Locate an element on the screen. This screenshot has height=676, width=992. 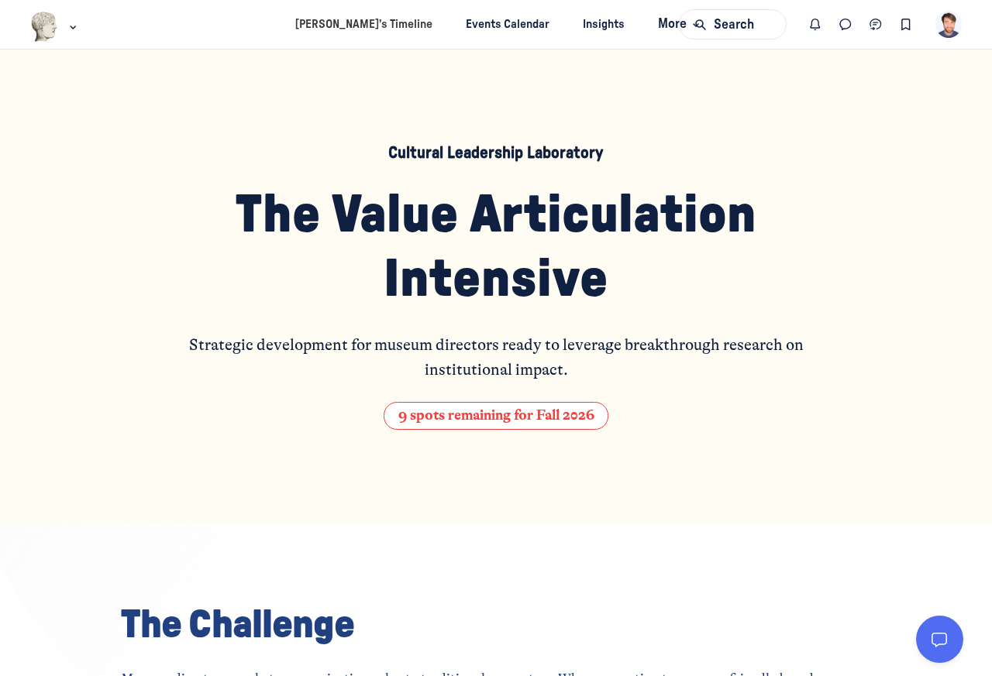
a: Events Calendar is located at coordinates (507, 24).